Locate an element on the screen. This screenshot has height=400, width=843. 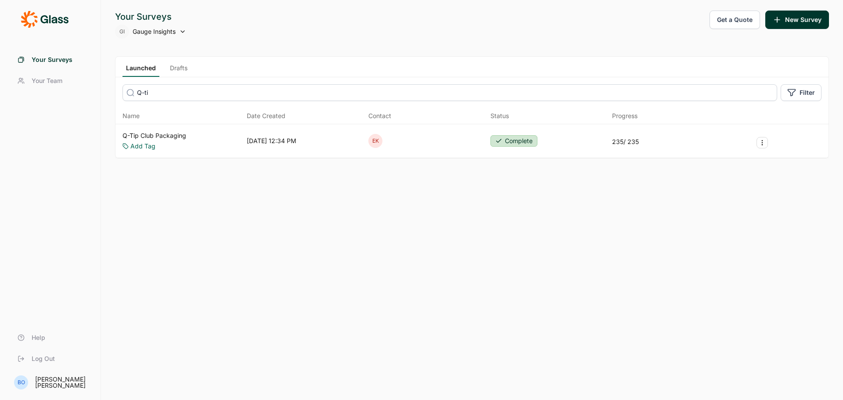
div: Progress is located at coordinates (625, 116).